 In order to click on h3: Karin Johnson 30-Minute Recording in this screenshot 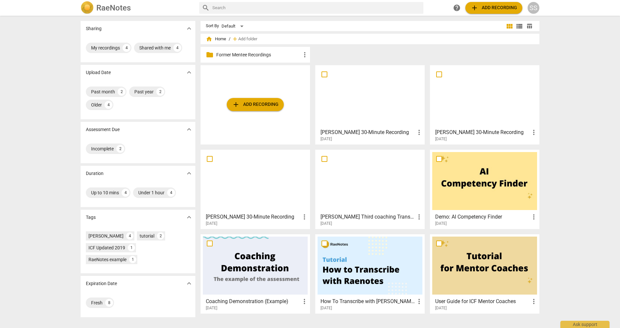, I will do `click(253, 217)`.